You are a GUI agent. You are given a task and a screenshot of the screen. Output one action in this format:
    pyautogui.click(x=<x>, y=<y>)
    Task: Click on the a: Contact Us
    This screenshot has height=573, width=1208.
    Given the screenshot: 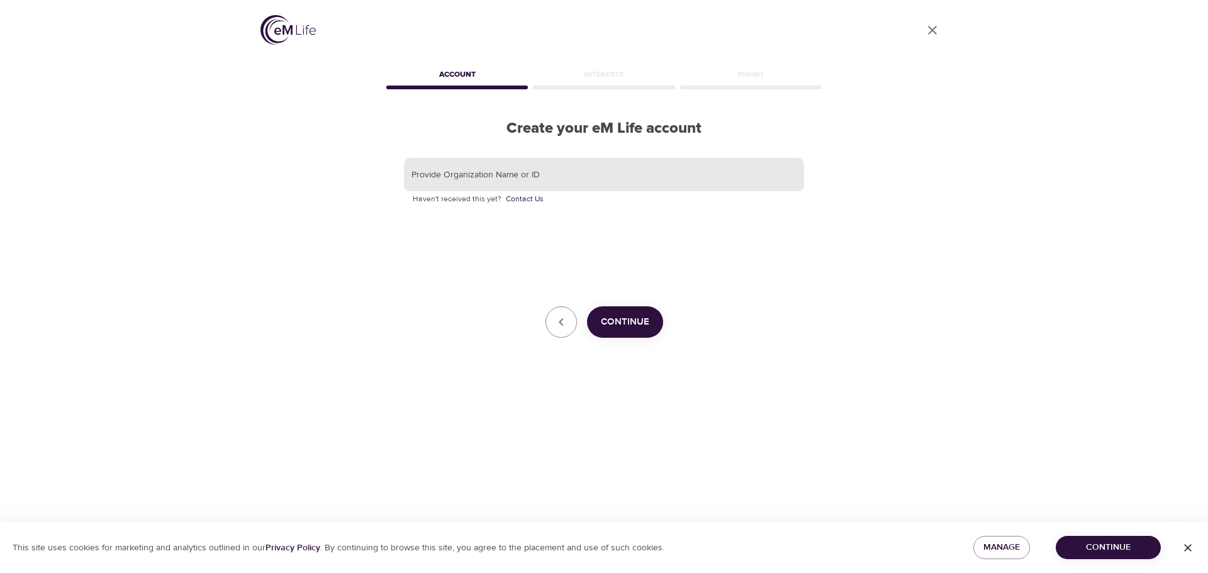 What is the action you would take?
    pyautogui.click(x=525, y=199)
    